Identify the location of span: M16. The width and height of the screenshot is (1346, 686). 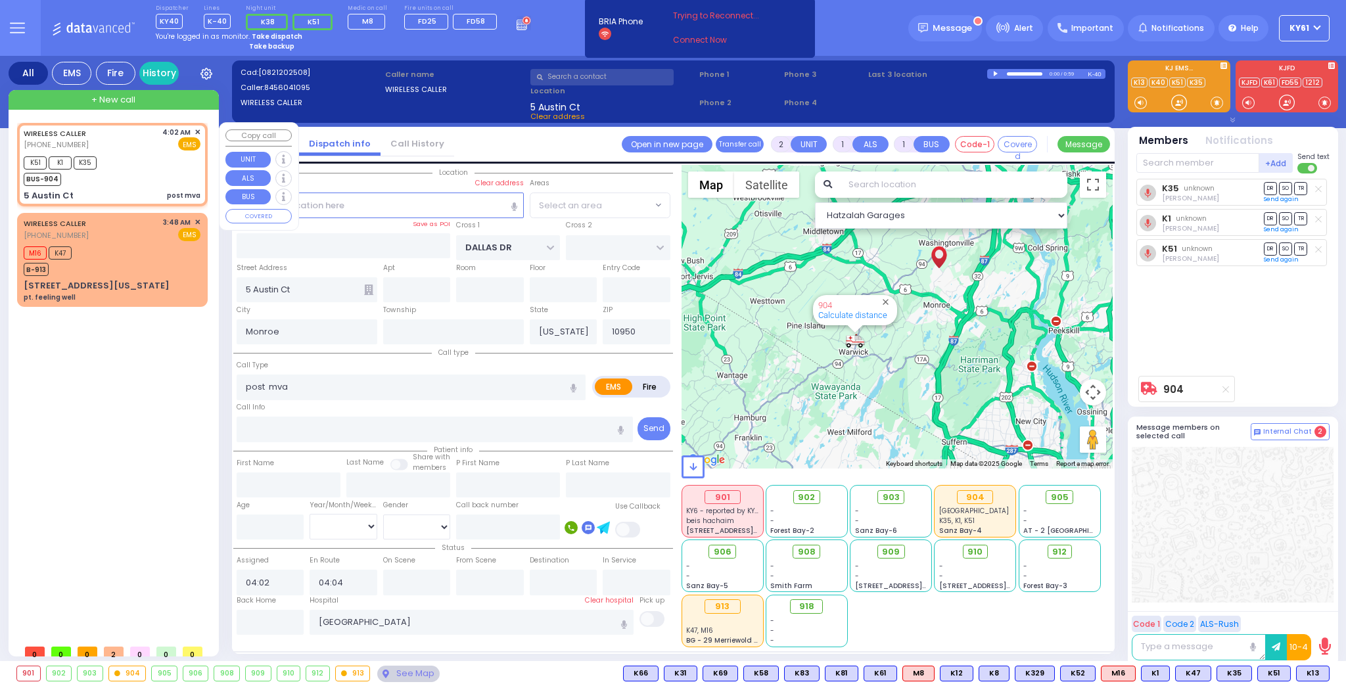
(35, 253).